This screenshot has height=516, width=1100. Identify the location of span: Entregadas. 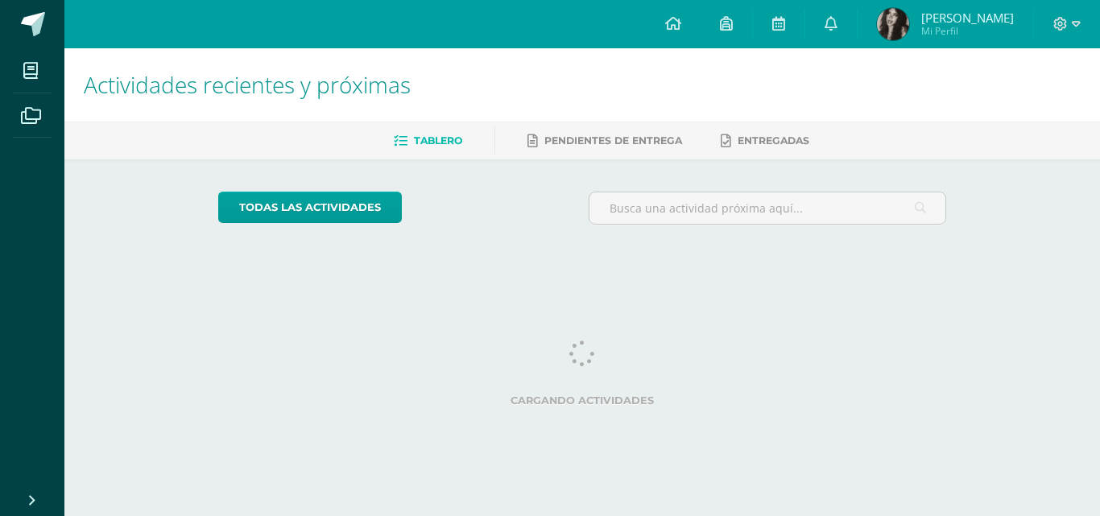
(773, 140).